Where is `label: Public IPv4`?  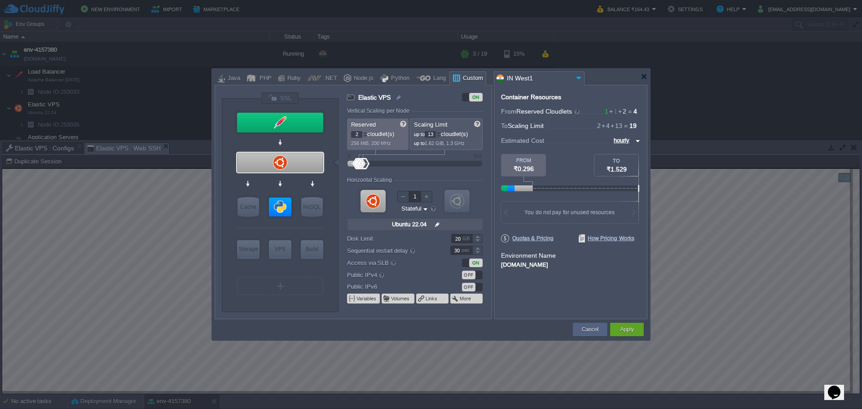
label: Public IPv4 is located at coordinates (393, 275).